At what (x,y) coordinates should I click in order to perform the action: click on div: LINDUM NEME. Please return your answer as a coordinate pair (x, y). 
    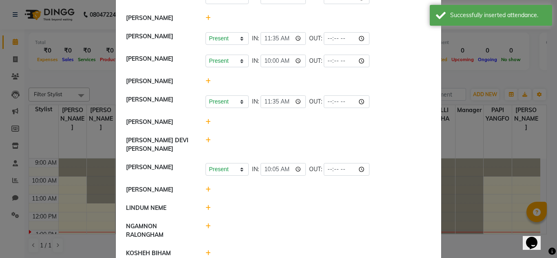
    Looking at the image, I should click on (159, 208).